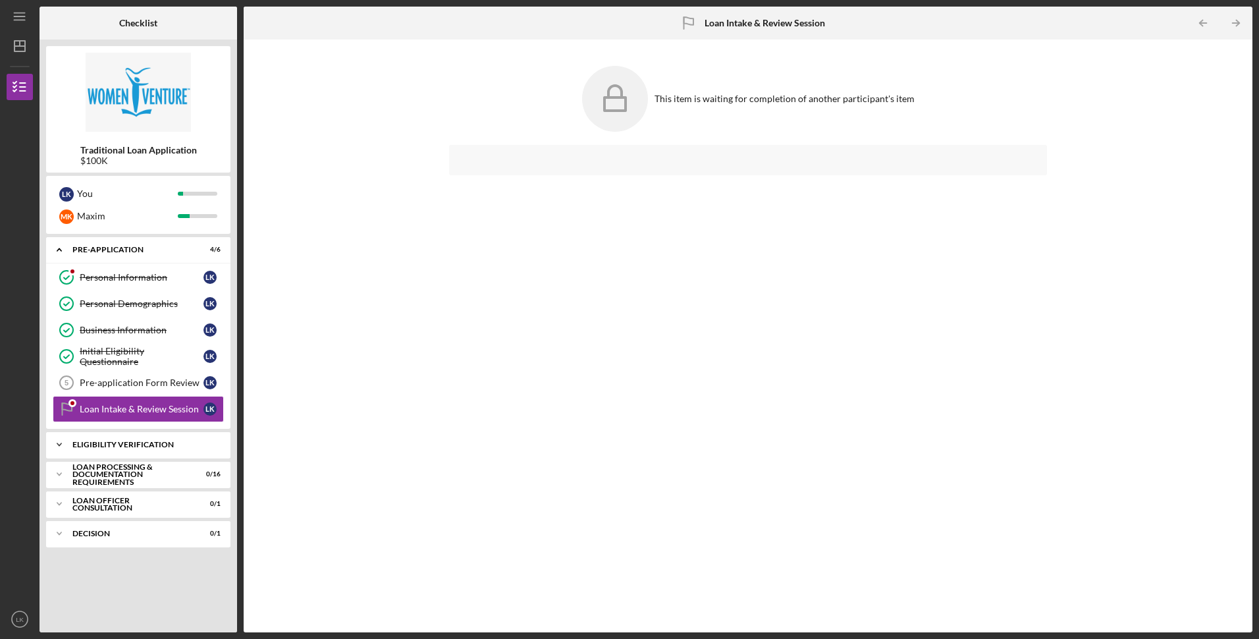  What do you see at coordinates (127, 194) in the screenshot?
I see `div: You` at bounding box center [127, 194].